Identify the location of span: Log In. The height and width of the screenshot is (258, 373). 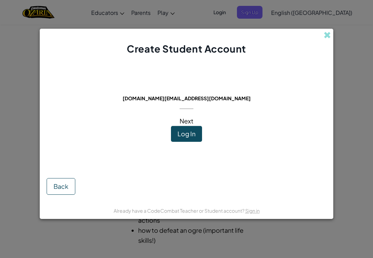
(187, 133).